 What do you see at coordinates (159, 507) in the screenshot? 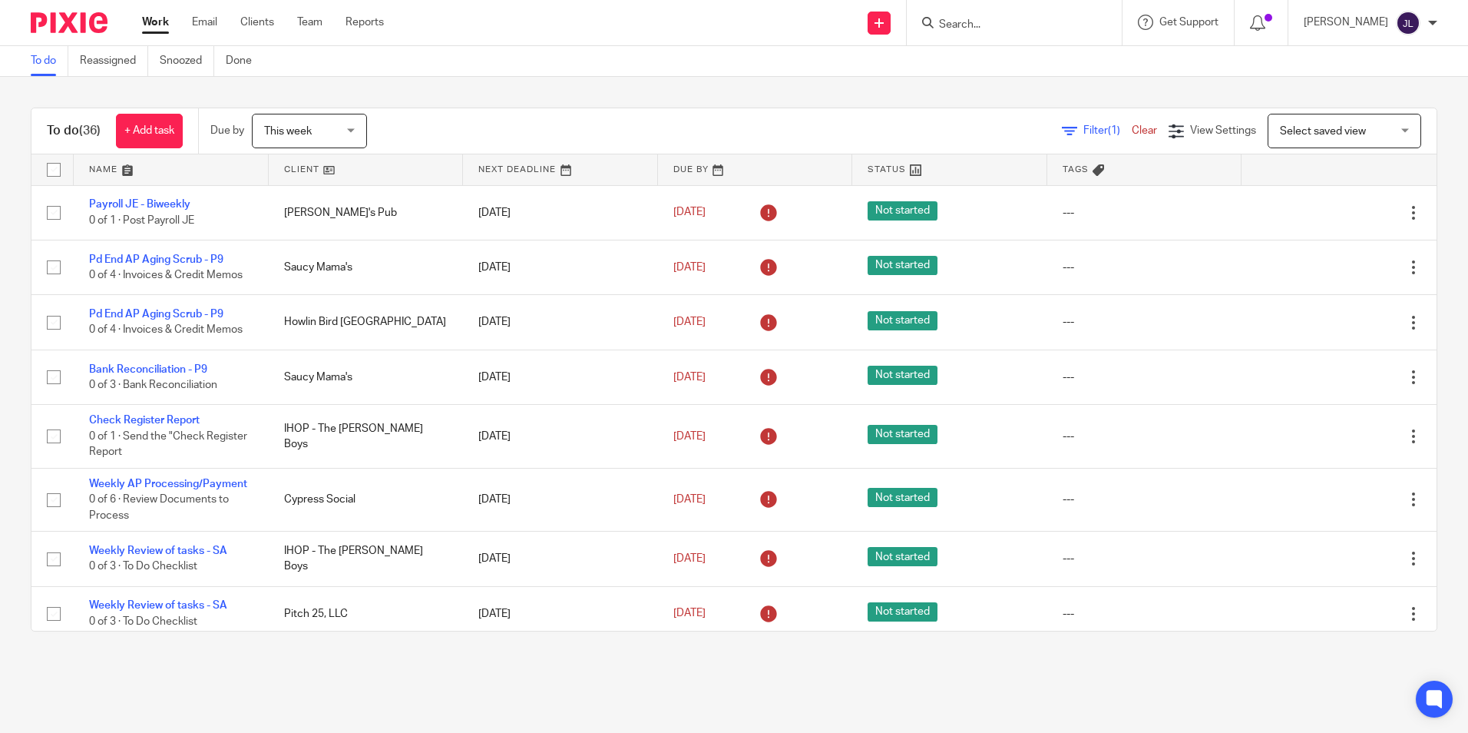
I see `span: 0 of 6 · Review Documents to Process` at bounding box center [159, 507].